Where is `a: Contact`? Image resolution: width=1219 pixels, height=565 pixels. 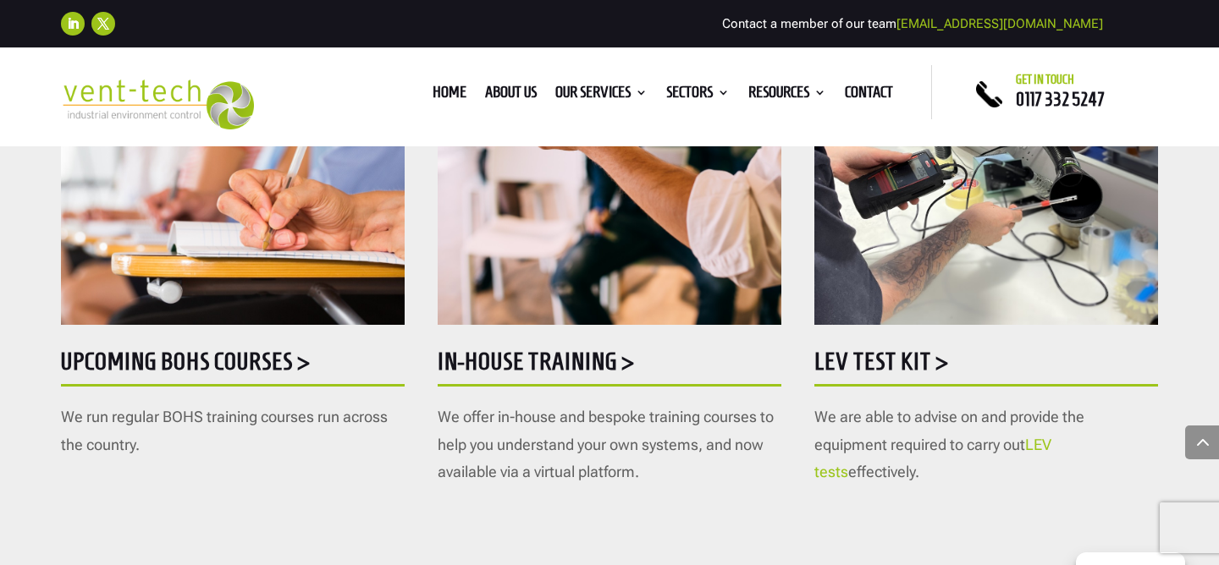 a: Contact is located at coordinates (868, 96).